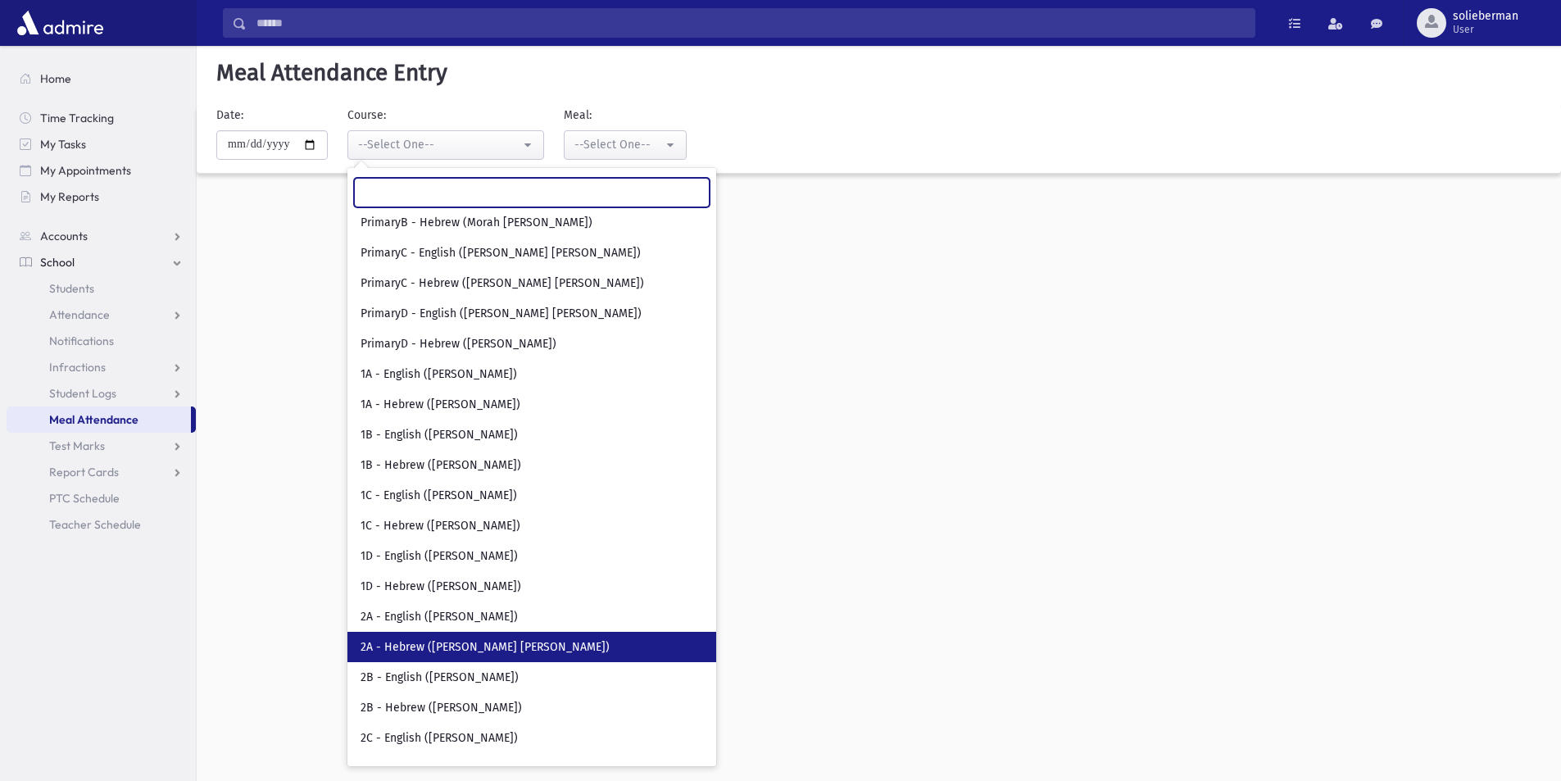 Image resolution: width=1561 pixels, height=781 pixels. Describe the element at coordinates (57, 262) in the screenshot. I see `span: School` at that location.